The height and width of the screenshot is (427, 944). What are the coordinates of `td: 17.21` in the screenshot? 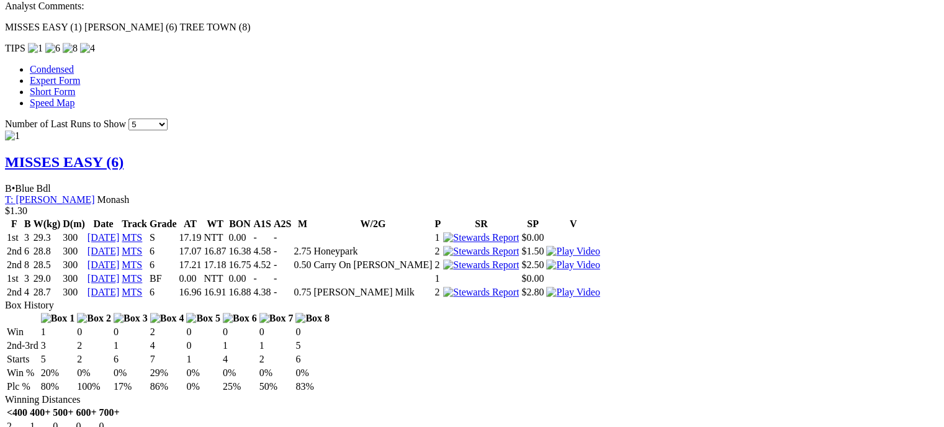 It's located at (190, 265).